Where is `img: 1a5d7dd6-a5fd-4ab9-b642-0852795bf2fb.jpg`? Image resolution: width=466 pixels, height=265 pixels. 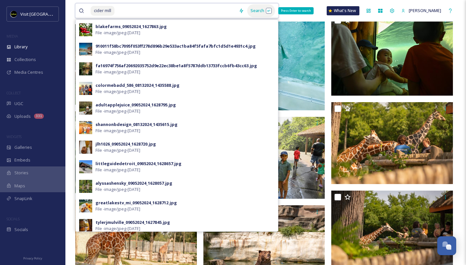 img: 1a5d7dd6-a5fd-4ab9-b642-0852795bf2fb.jpg is located at coordinates (86, 226).